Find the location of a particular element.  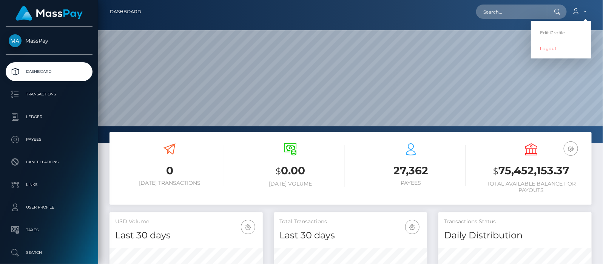

h5: Transactions Status is located at coordinates (515, 222).